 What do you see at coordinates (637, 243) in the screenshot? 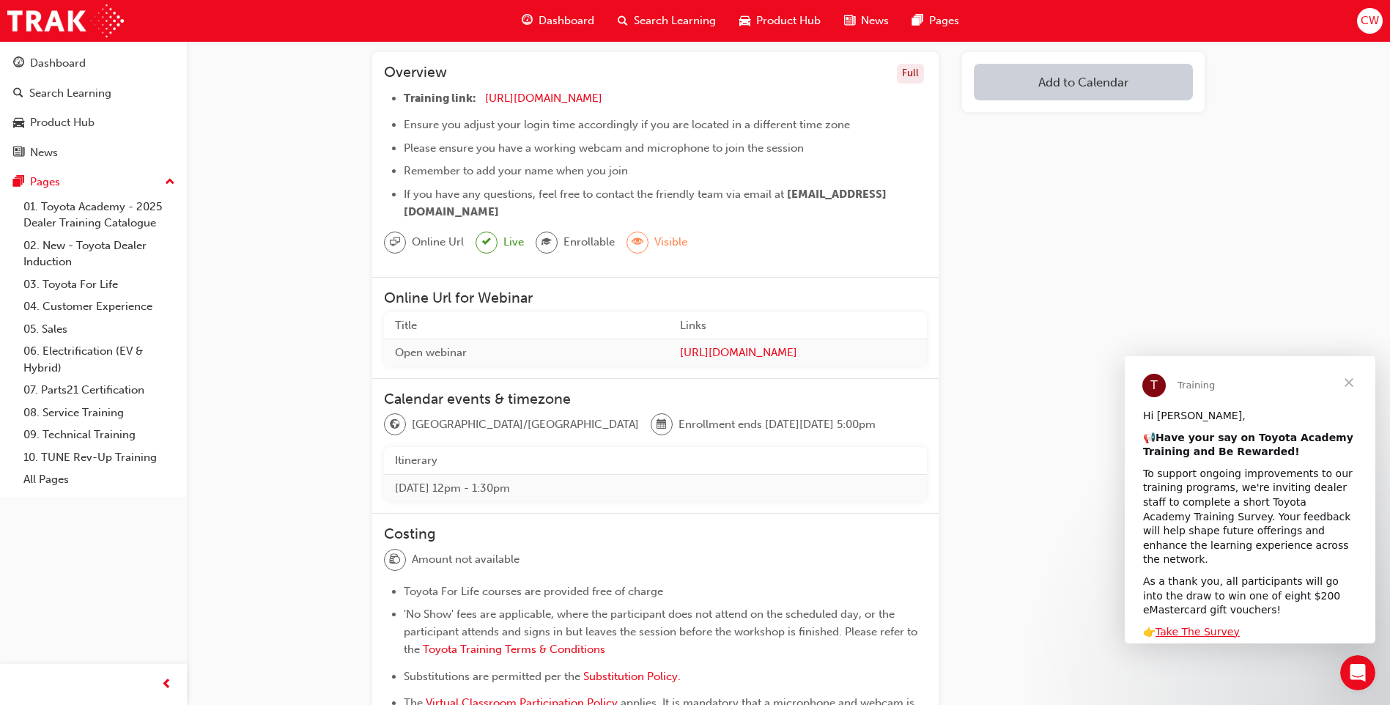
I see `span: eye-icon` at bounding box center [637, 243].